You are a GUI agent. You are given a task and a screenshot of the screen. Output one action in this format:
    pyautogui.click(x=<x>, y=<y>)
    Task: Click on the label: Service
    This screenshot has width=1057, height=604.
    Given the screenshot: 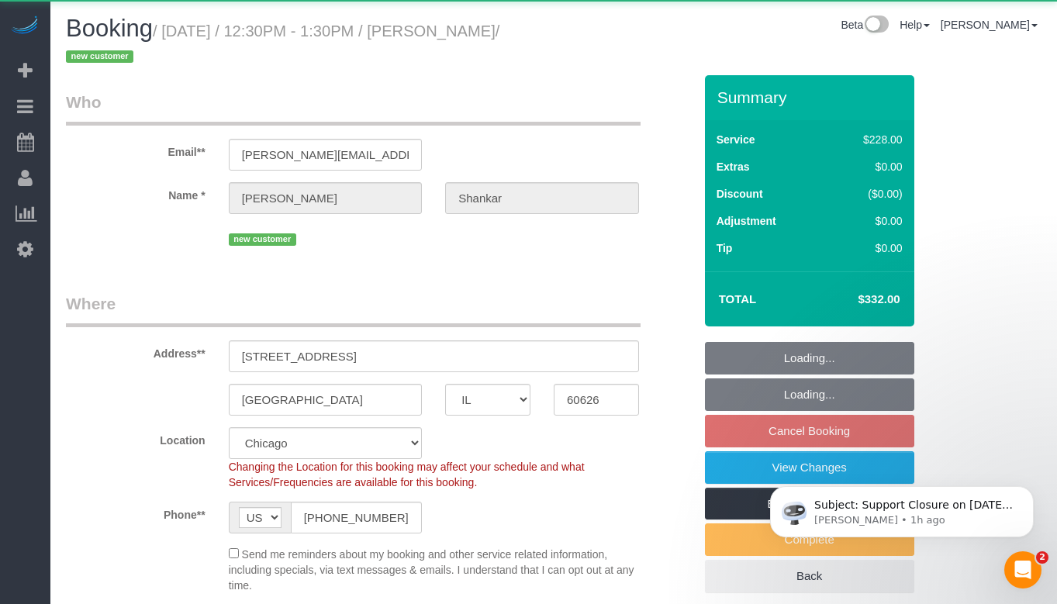 What is the action you would take?
    pyautogui.click(x=736, y=140)
    